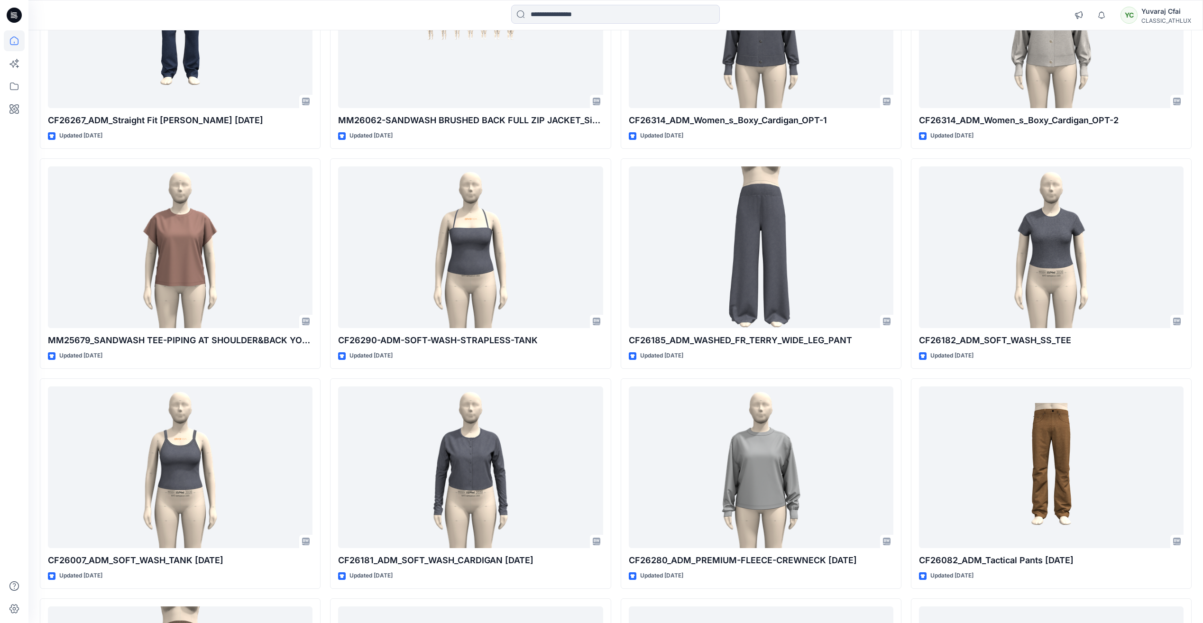 Image resolution: width=1203 pixels, height=623 pixels. I want to click on a: CF26185_ADM_WASHED_FR_TERRY_WIDE_LEG_PANT, so click(761, 247).